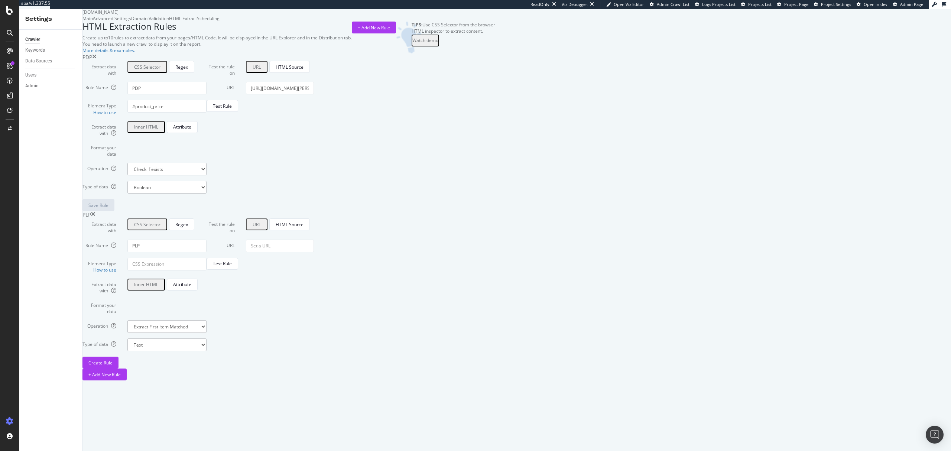 The height and width of the screenshot is (451, 951). What do you see at coordinates (217, 26) in the screenshot?
I see `h3: HTML Extraction Rules` at bounding box center [217, 26].